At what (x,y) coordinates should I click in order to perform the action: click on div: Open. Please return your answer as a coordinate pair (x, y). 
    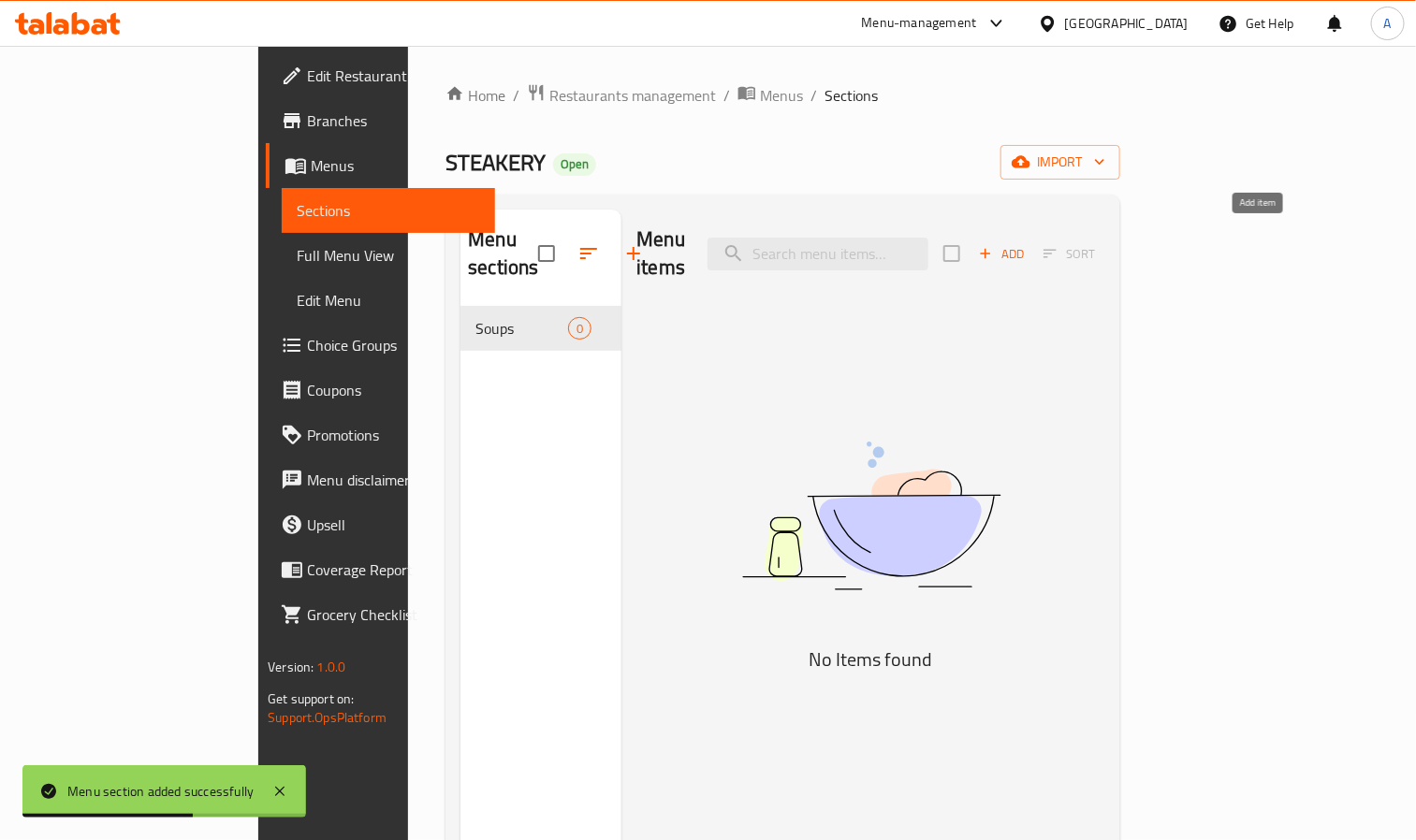
    Looking at the image, I should click on (575, 165).